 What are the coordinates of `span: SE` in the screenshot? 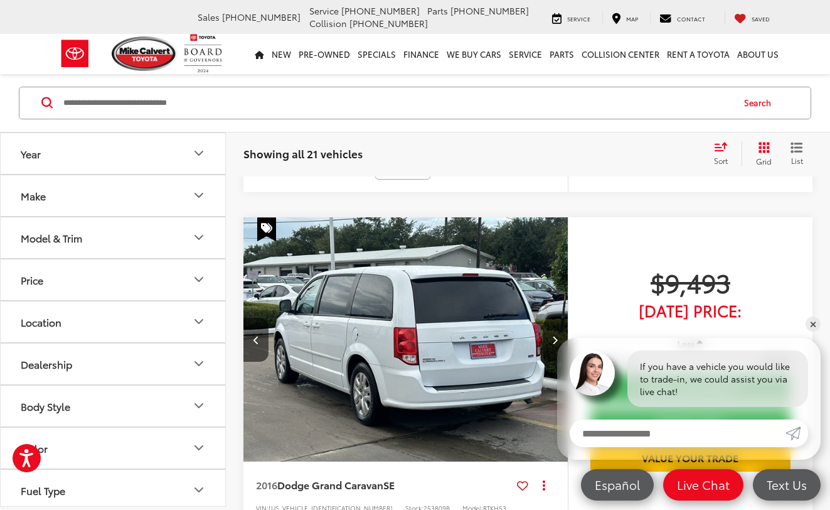 It's located at (389, 484).